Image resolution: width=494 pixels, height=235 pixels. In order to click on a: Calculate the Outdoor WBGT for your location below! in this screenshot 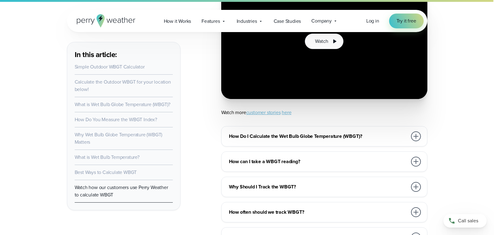, I will do `click(123, 86)`.